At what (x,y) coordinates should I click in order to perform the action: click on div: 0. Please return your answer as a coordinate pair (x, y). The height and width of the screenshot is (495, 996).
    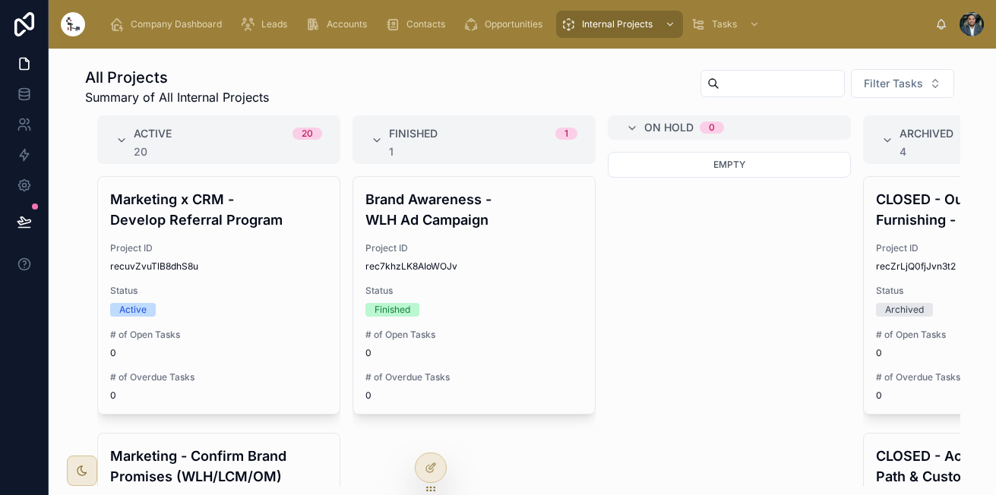
    Looking at the image, I should click on (712, 128).